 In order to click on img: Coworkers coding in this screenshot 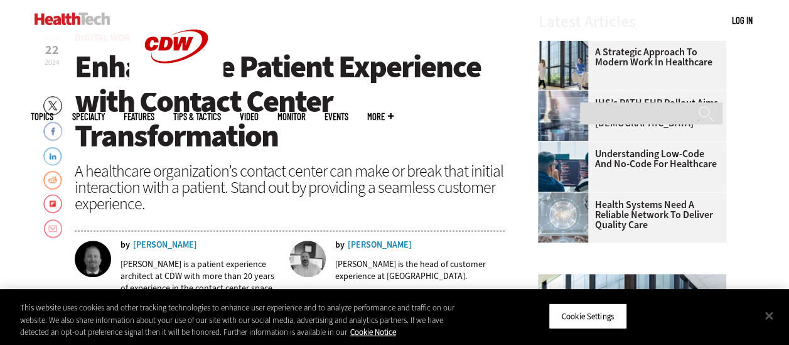, I will do `click(563, 166)`.